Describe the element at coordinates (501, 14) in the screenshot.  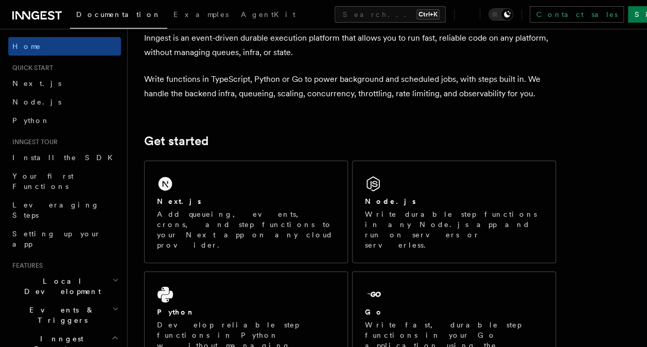
I see `button: Toggle dark mode` at that location.